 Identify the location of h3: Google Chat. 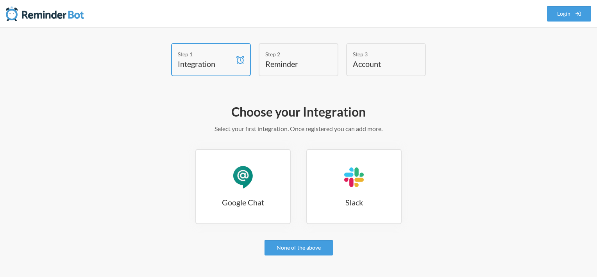
(243, 202).